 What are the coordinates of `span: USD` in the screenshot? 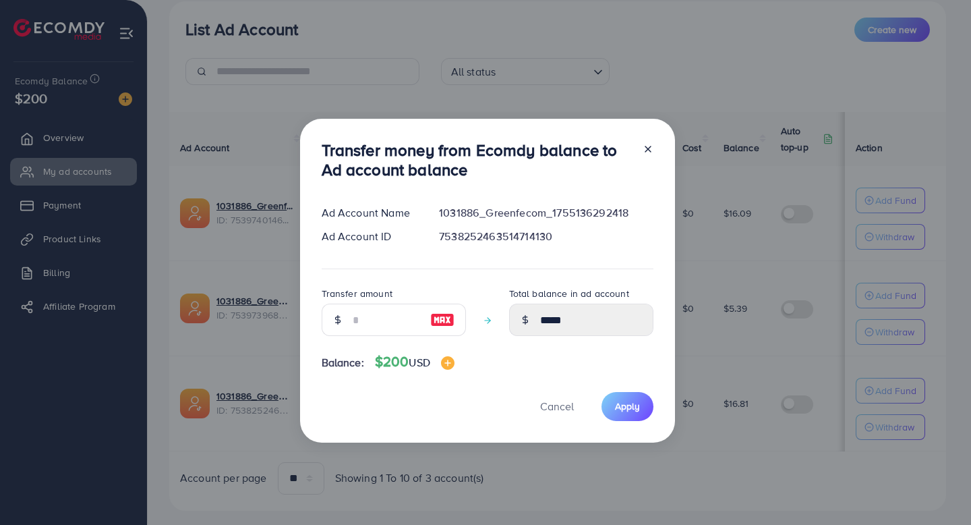 It's located at (419, 362).